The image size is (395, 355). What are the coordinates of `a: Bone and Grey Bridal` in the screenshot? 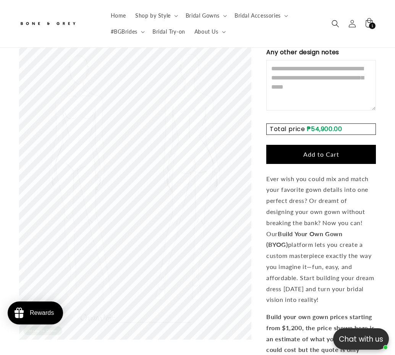 It's located at (57, 24).